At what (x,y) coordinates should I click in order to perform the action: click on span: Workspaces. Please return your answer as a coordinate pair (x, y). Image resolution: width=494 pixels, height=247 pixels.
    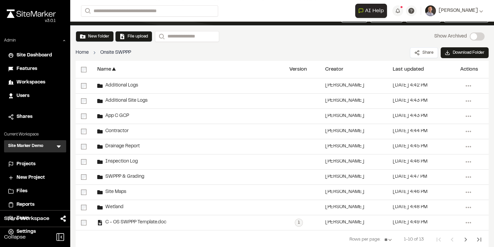
    Looking at the image, I should click on (31, 82).